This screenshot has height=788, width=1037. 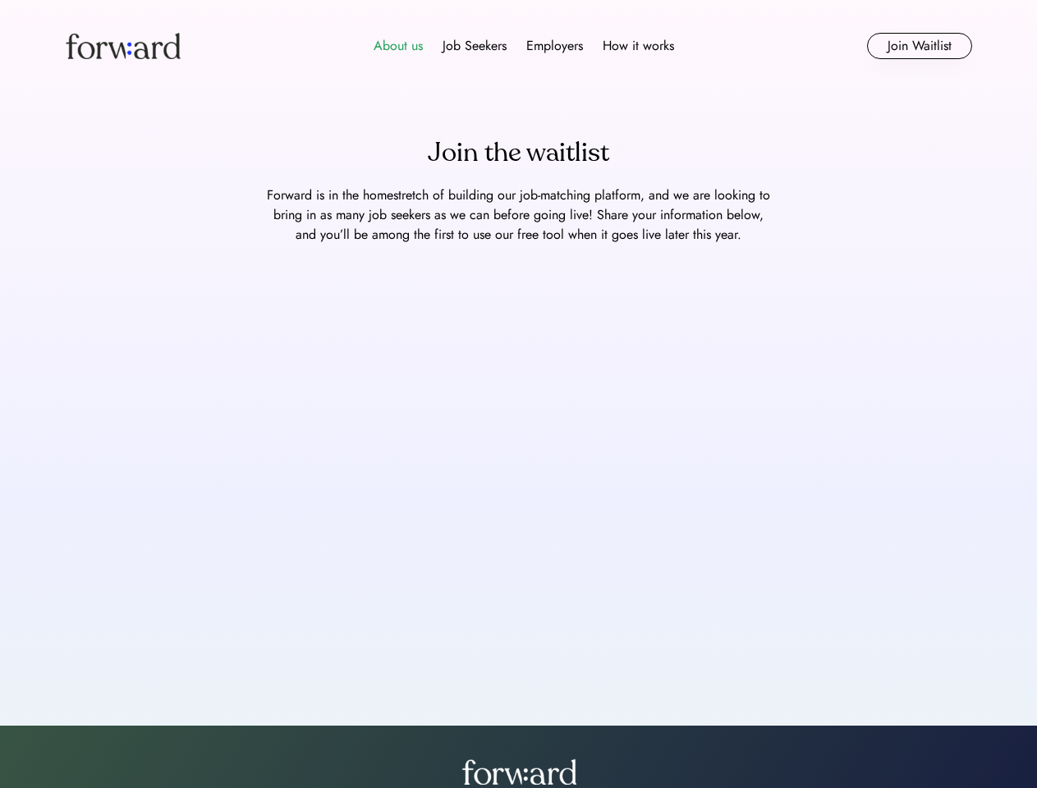 What do you see at coordinates (519, 215) in the screenshot?
I see `div: Forward is in the homestretch of building our job-matching platform, and we are looking to bring ...` at bounding box center [519, 215].